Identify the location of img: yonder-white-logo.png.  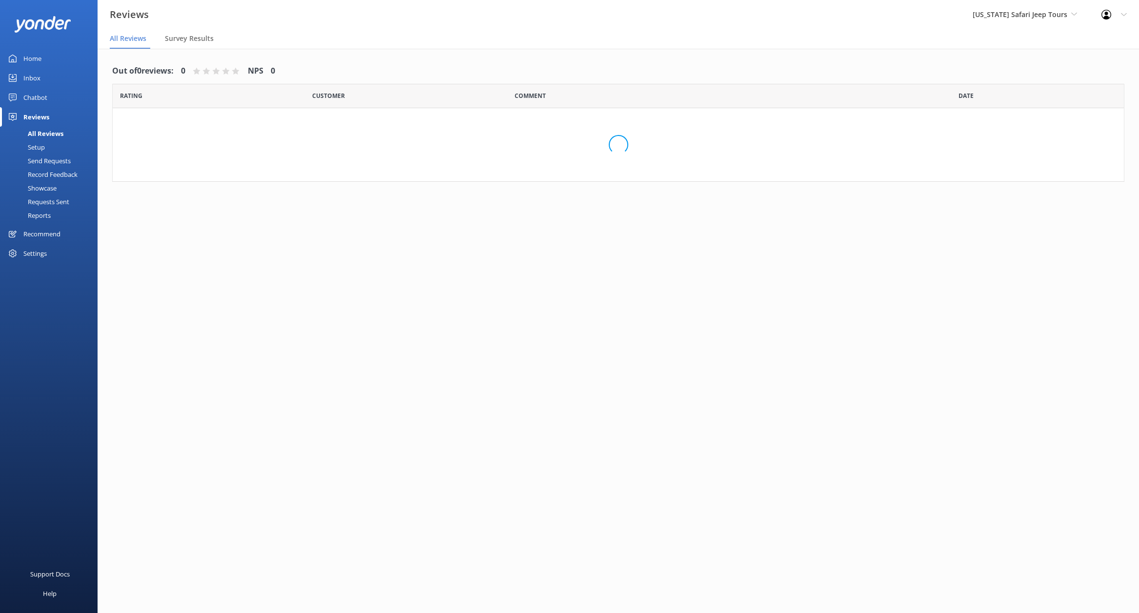
(42, 24).